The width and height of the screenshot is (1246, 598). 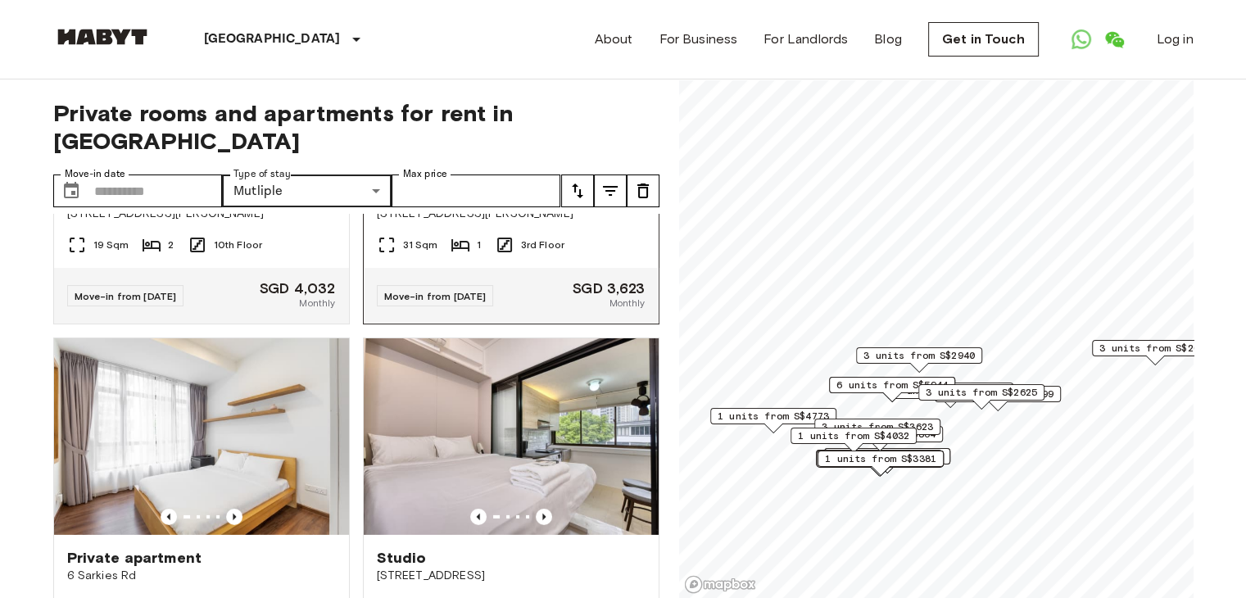 I want to click on span: 31 Sqm, so click(x=420, y=245).